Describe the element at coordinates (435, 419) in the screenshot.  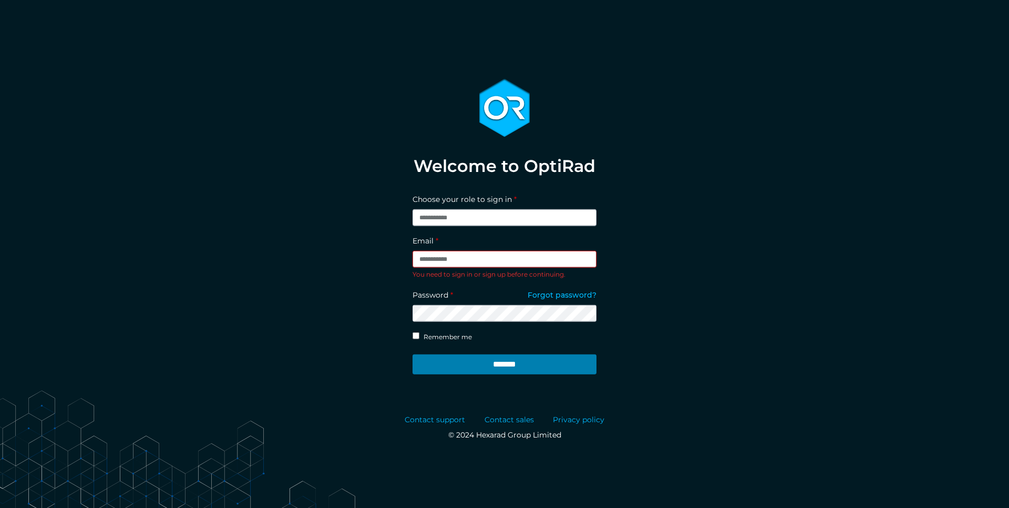
I see `a: Contact support` at that location.